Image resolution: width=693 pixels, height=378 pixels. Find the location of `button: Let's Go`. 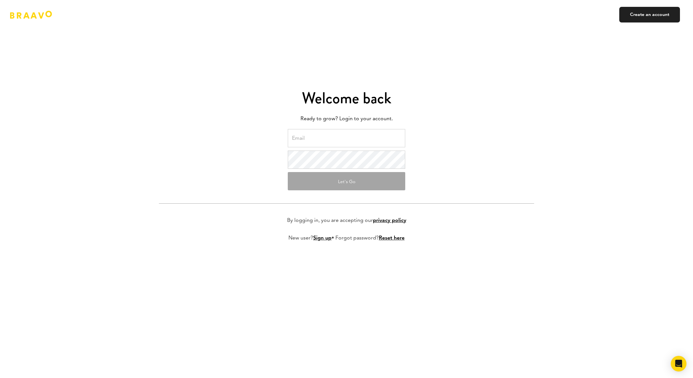

button: Let's Go is located at coordinates (347, 181).